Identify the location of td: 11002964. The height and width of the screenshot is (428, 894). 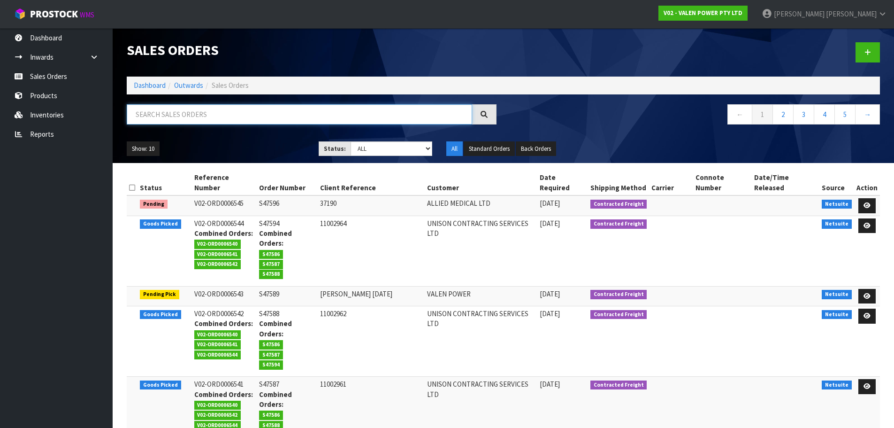
(371, 251).